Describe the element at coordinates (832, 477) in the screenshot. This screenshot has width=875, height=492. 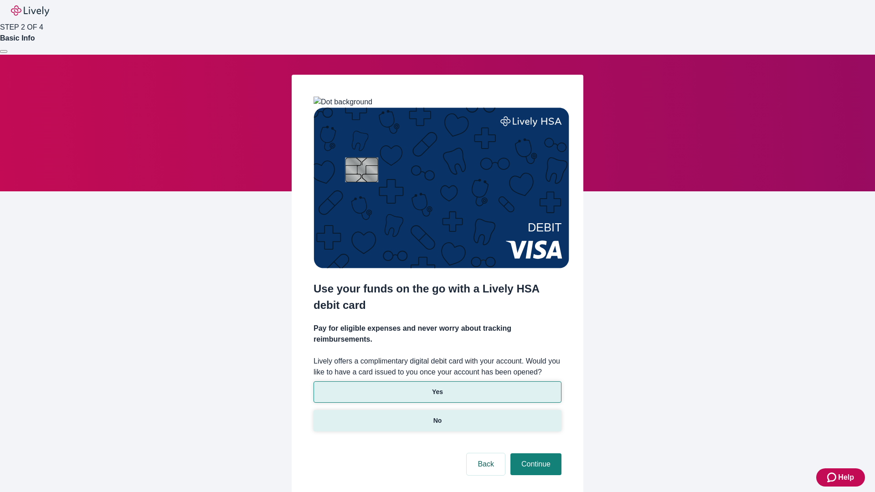
I see `svg: Zendesk support icon` at that location.